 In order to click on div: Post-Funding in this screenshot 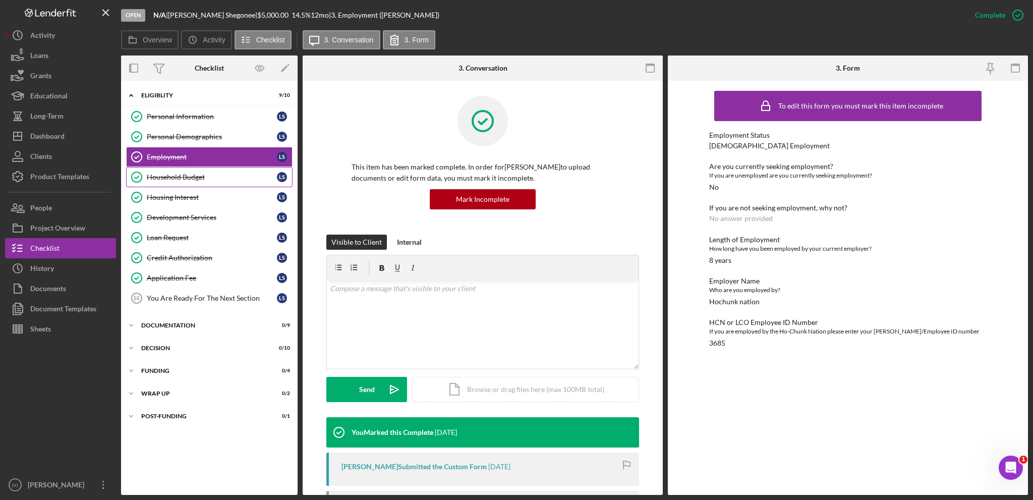, I will do `click(203, 416)`.